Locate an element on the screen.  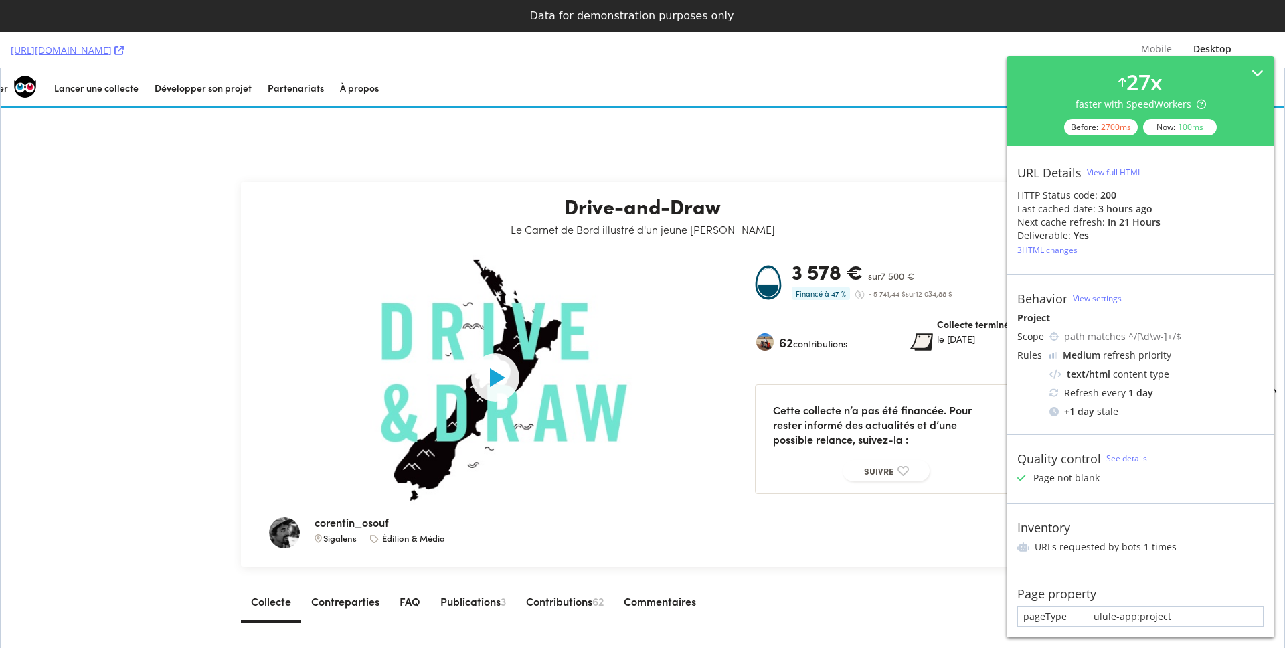
h2: Contreparties is located at coordinates (911, 606).